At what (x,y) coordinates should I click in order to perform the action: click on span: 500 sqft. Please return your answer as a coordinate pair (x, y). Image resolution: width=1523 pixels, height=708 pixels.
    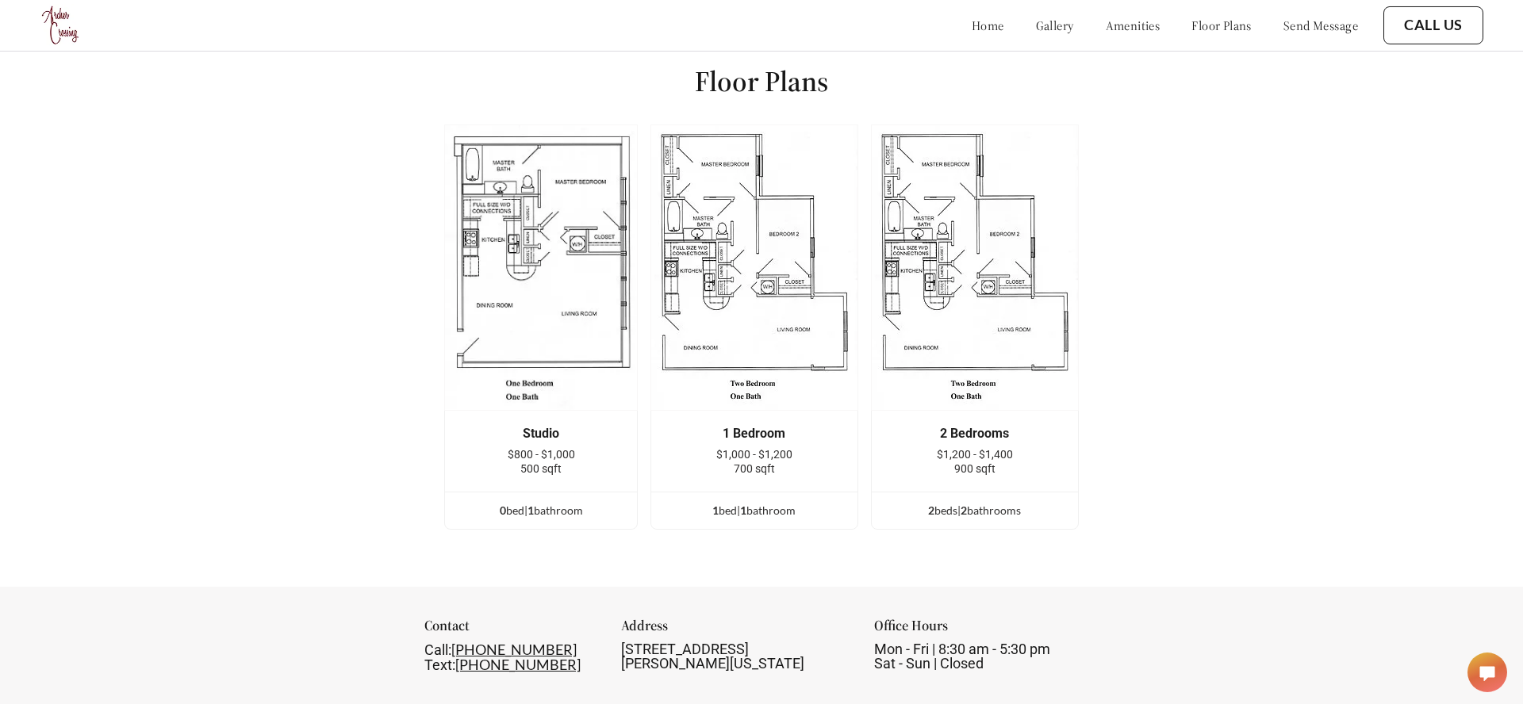
    Looking at the image, I should click on (541, 469).